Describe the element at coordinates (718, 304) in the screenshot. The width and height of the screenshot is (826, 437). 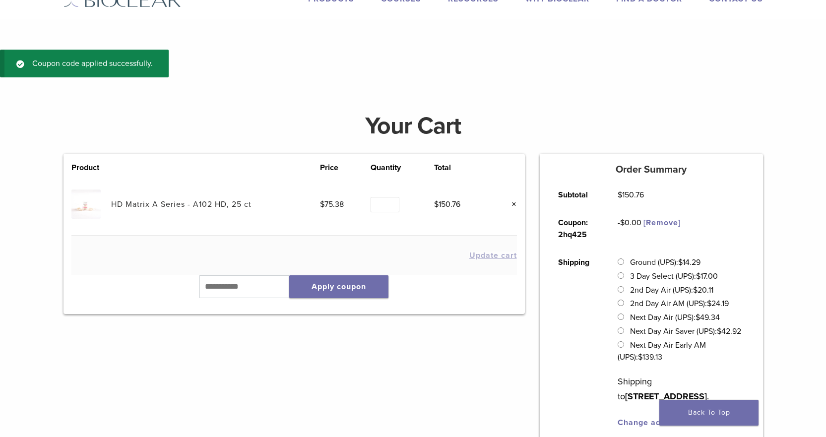
I see `bdi: 24.19` at that location.